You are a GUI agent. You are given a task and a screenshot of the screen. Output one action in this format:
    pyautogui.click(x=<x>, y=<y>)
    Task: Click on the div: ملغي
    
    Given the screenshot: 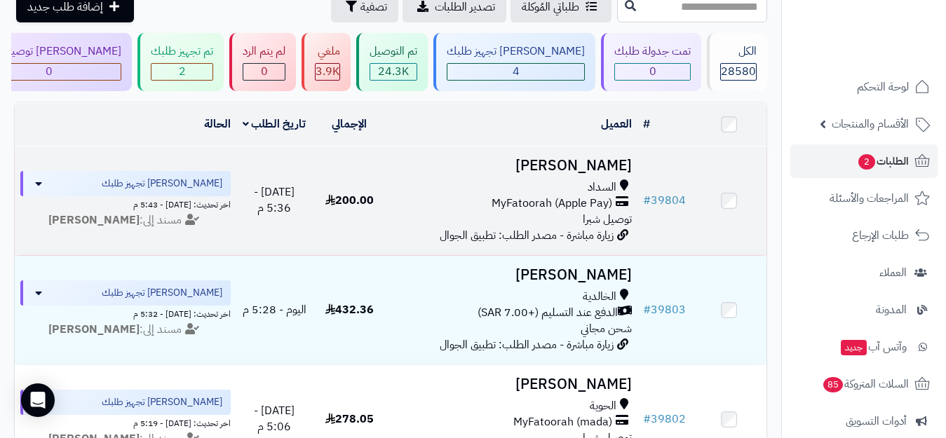 What is the action you would take?
    pyautogui.click(x=328, y=51)
    